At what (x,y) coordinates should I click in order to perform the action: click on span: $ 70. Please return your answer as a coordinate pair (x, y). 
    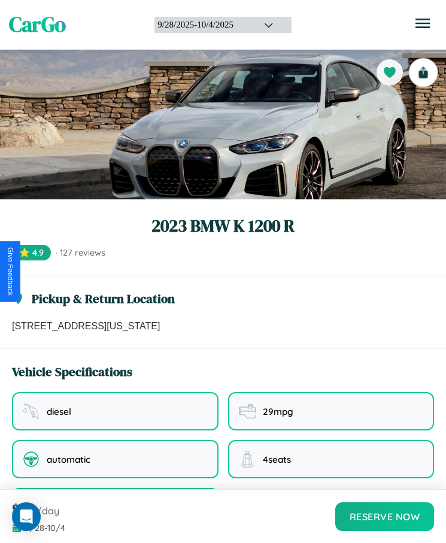
    Looking at the image, I should click on (23, 509).